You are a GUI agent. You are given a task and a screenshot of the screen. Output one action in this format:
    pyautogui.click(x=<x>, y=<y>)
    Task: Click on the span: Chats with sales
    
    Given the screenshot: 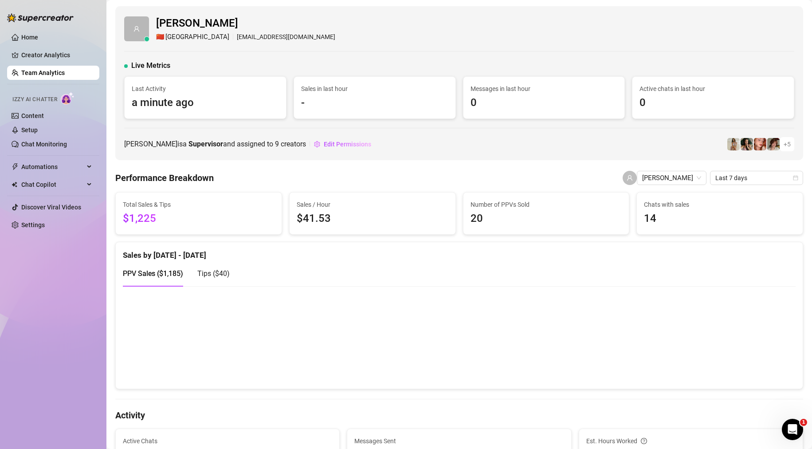 What is the action you would take?
    pyautogui.click(x=720, y=205)
    